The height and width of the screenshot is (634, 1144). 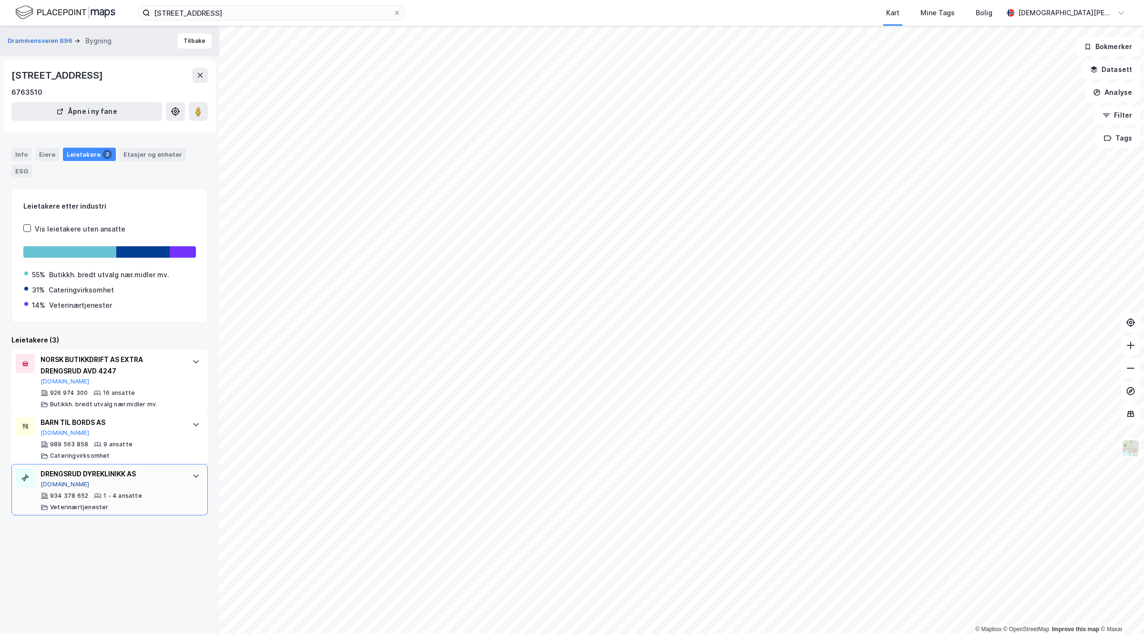 I want to click on div: Vis leietakere uten ansatte, so click(x=80, y=229).